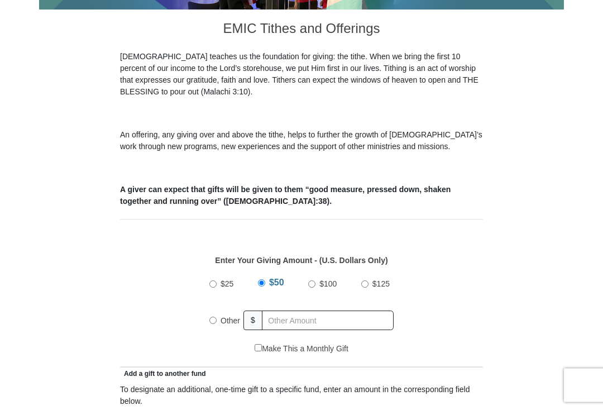 The image size is (603, 410). I want to click on input: Other Amount, so click(328, 321).